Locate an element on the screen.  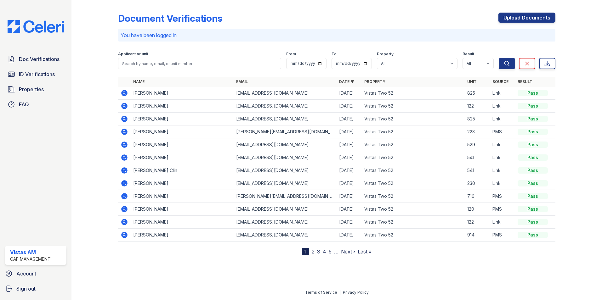
td: 914 is located at coordinates (477, 235).